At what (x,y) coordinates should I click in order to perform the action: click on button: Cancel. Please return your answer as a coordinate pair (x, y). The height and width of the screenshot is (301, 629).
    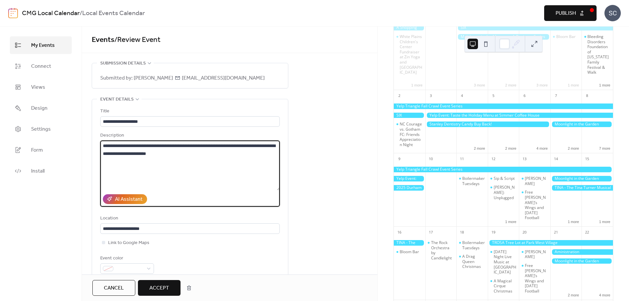
    Looking at the image, I should click on (114, 288).